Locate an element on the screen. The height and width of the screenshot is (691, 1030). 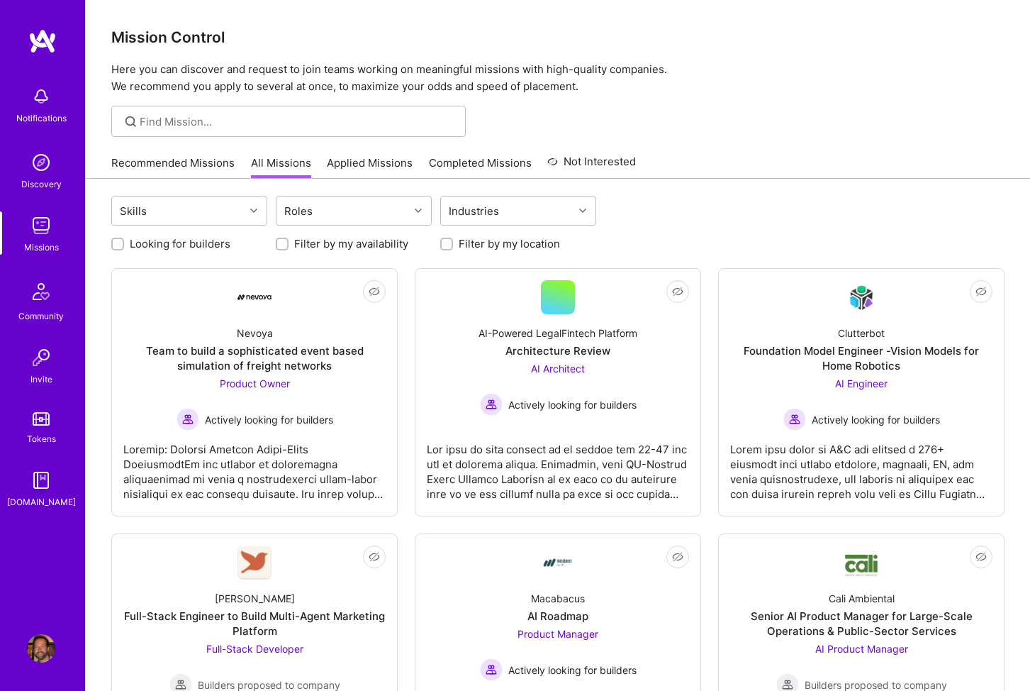
img: User Avatar is located at coordinates (41, 648).